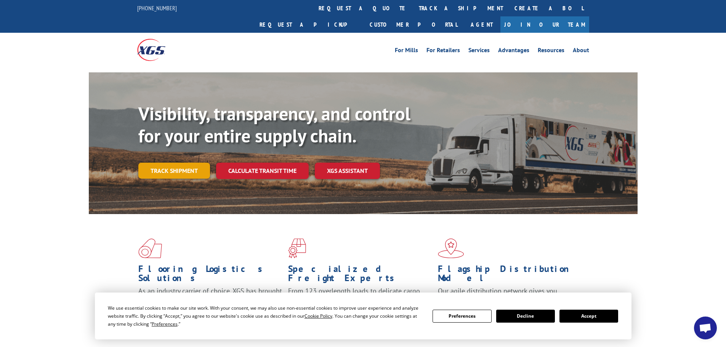  I want to click on a: XGS ASSISTANT, so click(347, 171).